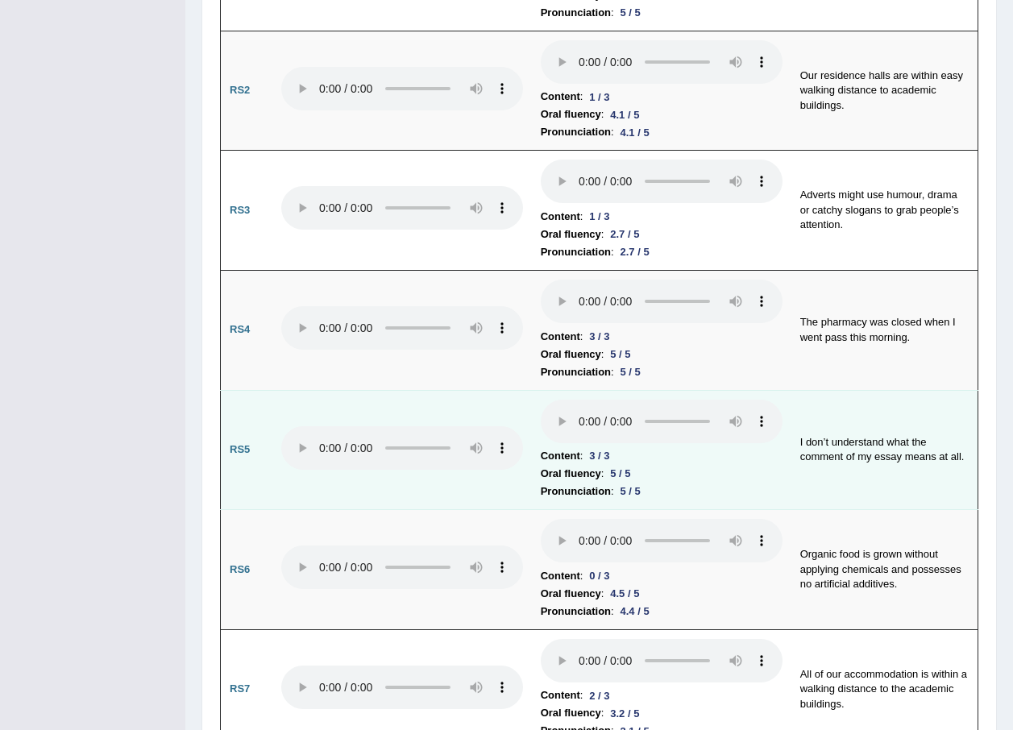 Image resolution: width=1013 pixels, height=730 pixels. What do you see at coordinates (885, 90) in the screenshot?
I see `td: Our residence halls are within easy walking distance to academic buildings.` at bounding box center [885, 90].